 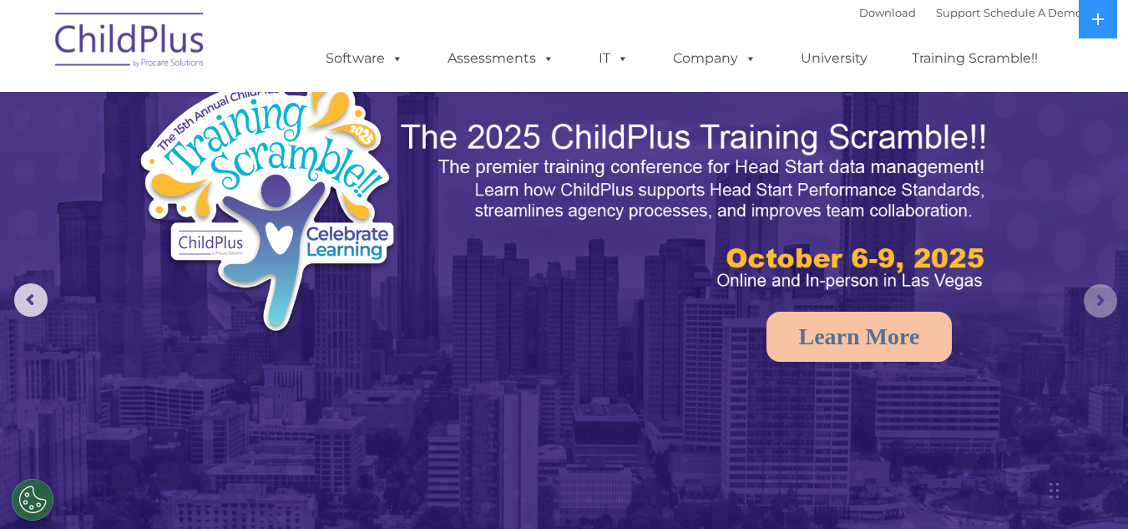 I want to click on a: Software, so click(x=364, y=58).